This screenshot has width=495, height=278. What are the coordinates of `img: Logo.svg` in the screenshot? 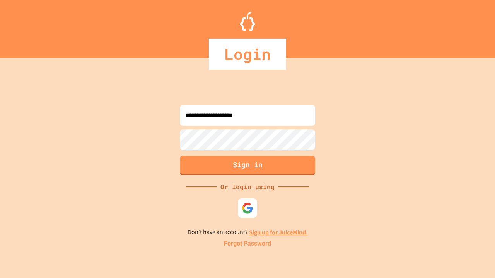 It's located at (247, 21).